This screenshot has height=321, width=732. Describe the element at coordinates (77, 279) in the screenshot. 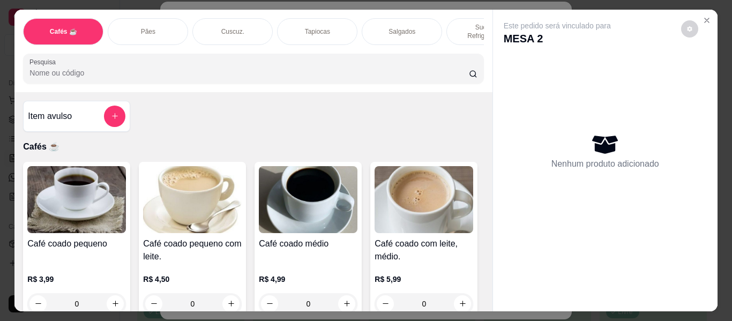

I see `p: R$ 3,99` at that location.